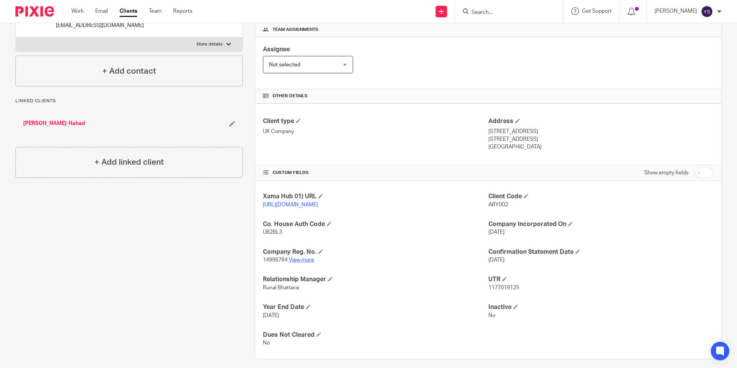  What do you see at coordinates (275, 260) in the screenshot?
I see `span: 14996764` at bounding box center [275, 260].